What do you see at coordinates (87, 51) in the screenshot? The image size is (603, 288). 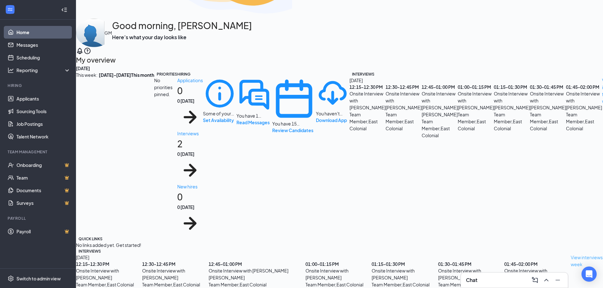 I see `svg: QuestionInfo` at bounding box center [87, 51].